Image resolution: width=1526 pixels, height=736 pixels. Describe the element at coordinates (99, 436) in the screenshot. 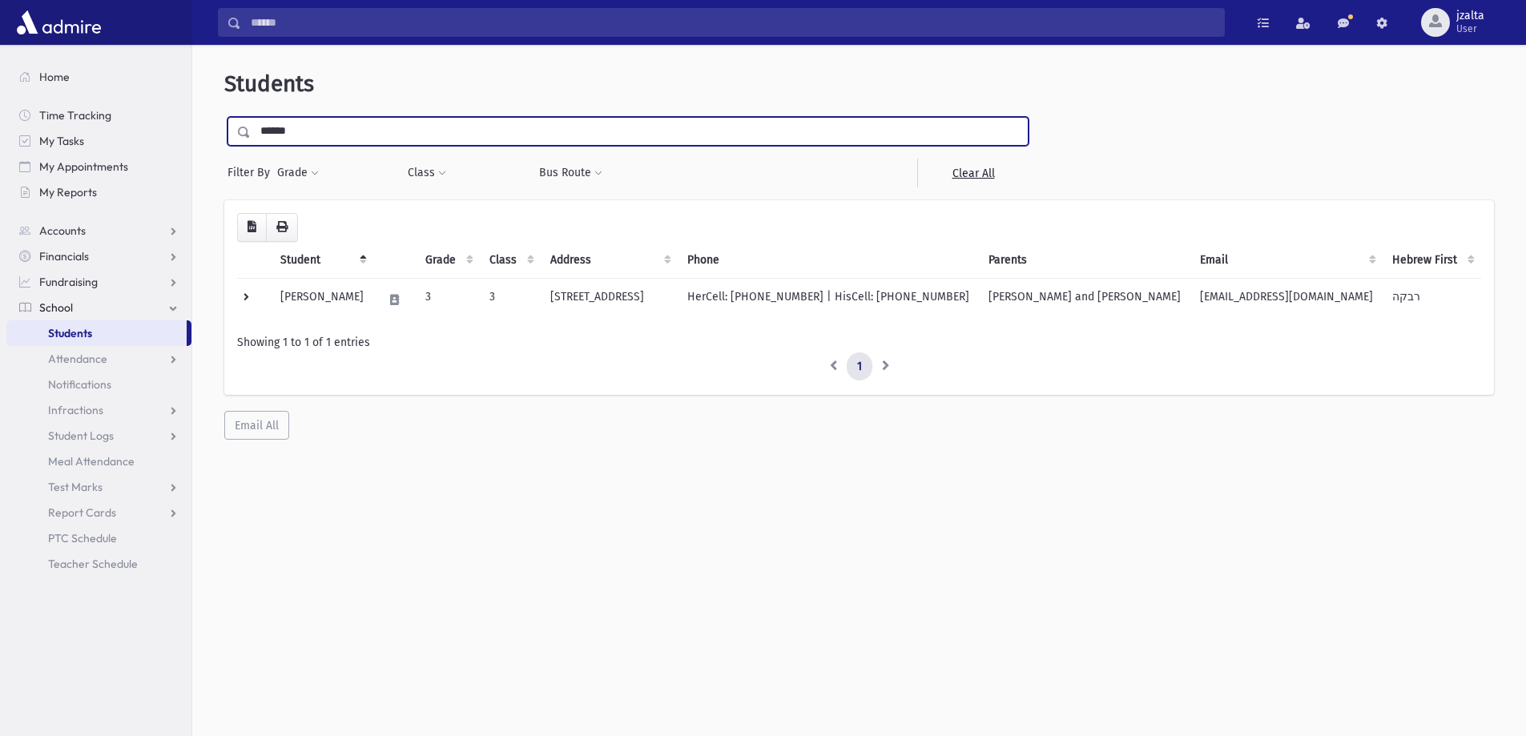

I see `a: Student Logs` at that location.